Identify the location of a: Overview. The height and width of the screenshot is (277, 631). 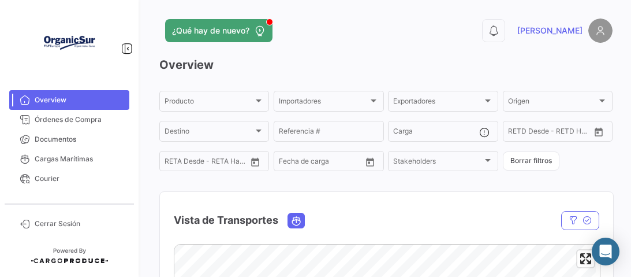
(69, 100).